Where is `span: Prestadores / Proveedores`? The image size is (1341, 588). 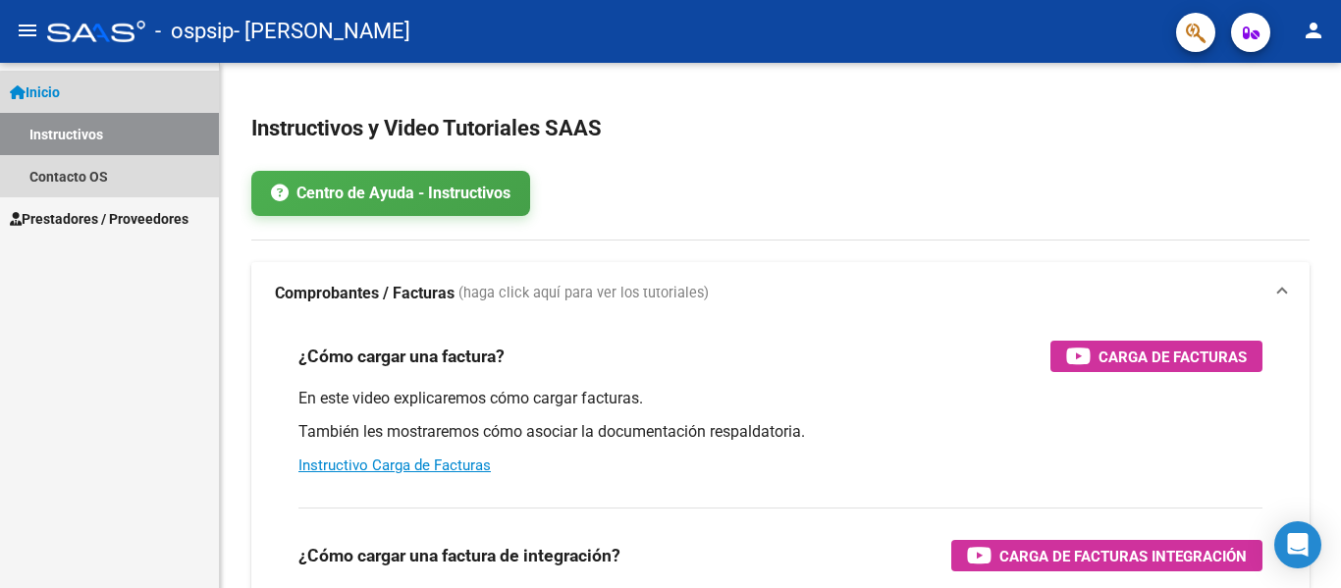 span: Prestadores / Proveedores is located at coordinates (99, 219).